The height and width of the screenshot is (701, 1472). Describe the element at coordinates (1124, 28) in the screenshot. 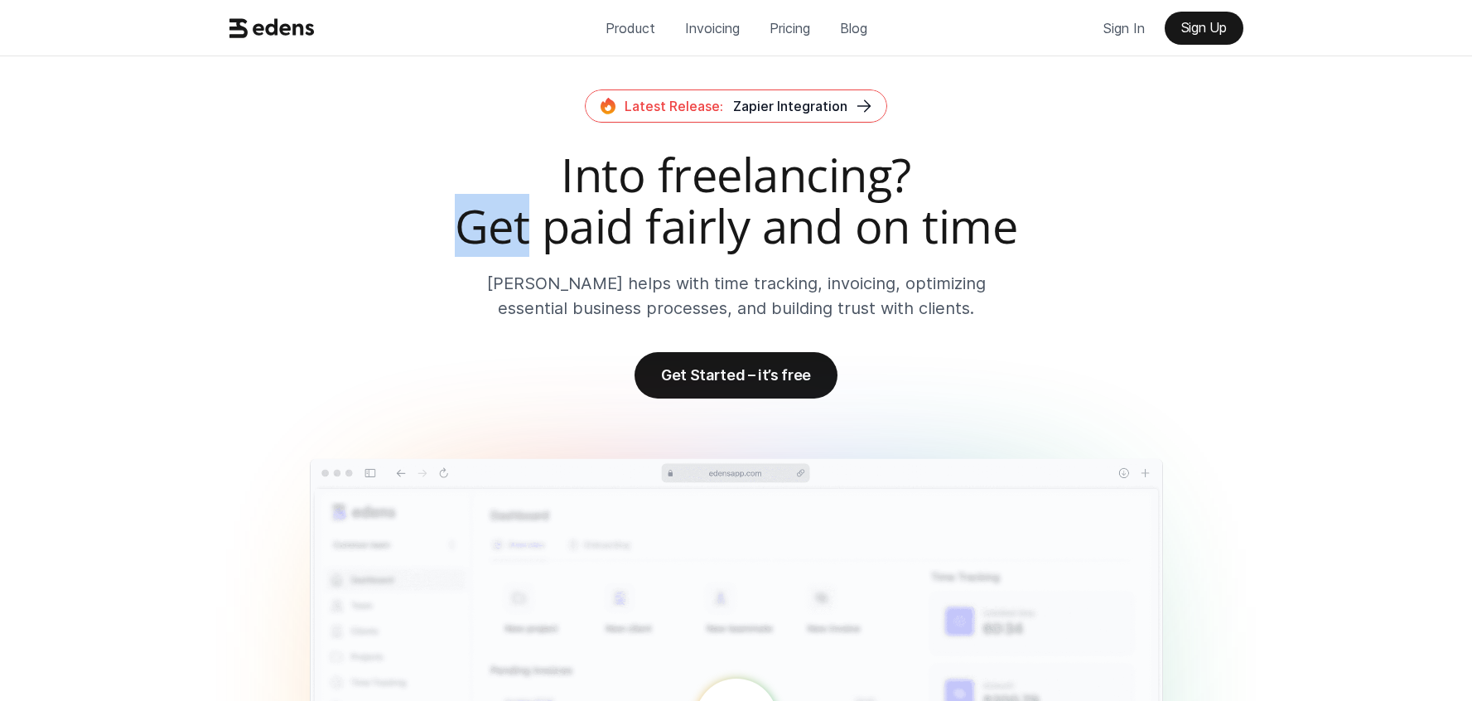

I see `p: Sign In` at that location.